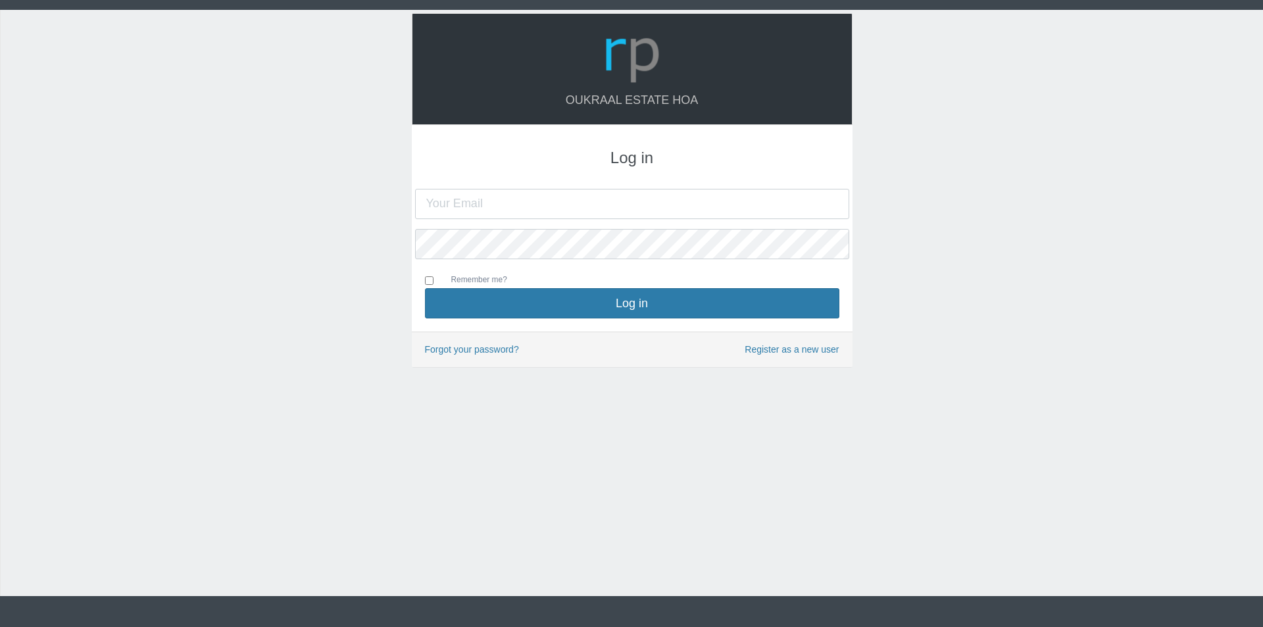 The width and height of the screenshot is (1263, 627). What do you see at coordinates (472, 281) in the screenshot?
I see `label: Remember me?` at bounding box center [472, 281].